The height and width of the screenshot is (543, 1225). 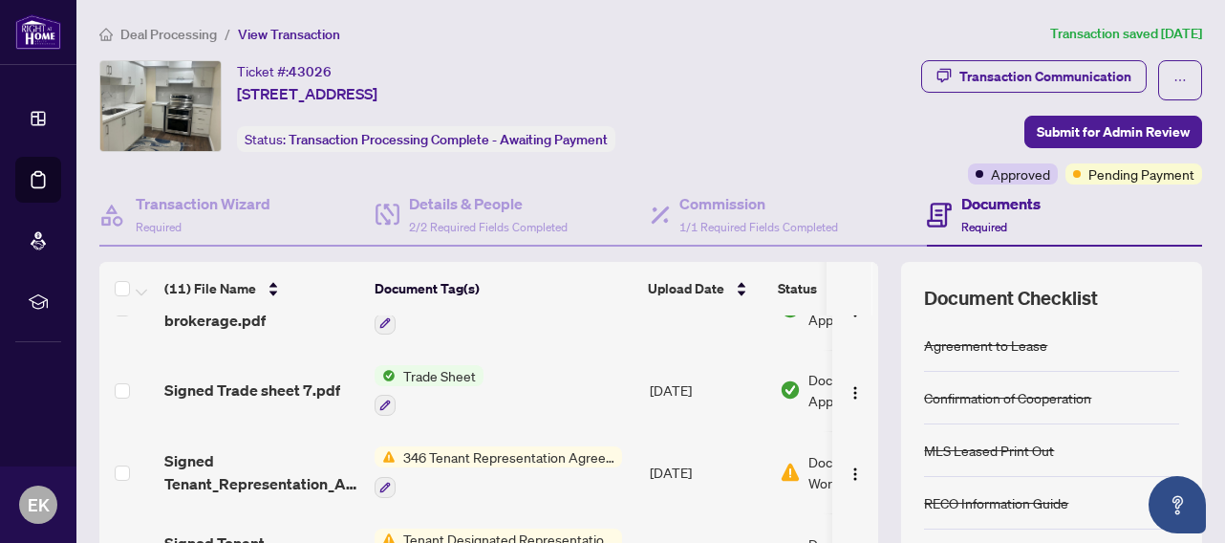 What do you see at coordinates (1011, 298) in the screenshot?
I see `span: Document Checklist` at bounding box center [1011, 298].